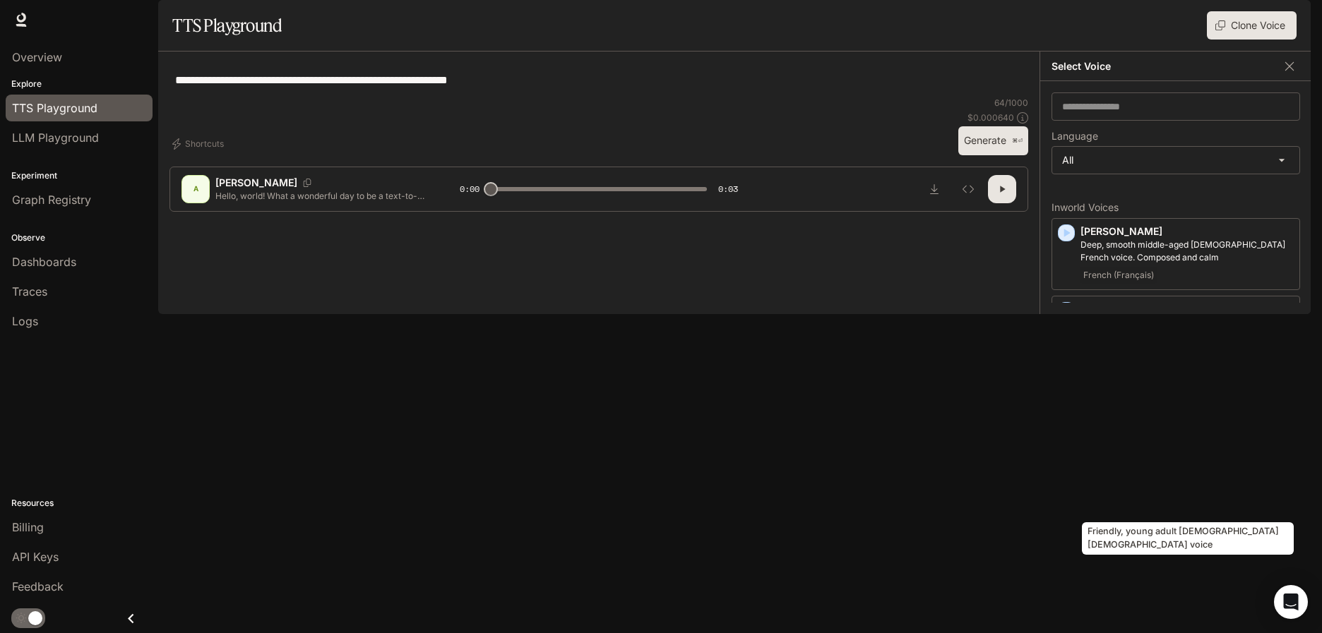 The width and height of the screenshot is (1322, 633). I want to click on span: 0:03, so click(728, 189).